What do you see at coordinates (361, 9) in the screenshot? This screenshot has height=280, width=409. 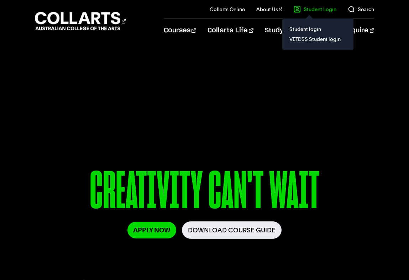 I see `a: Search` at bounding box center [361, 9].